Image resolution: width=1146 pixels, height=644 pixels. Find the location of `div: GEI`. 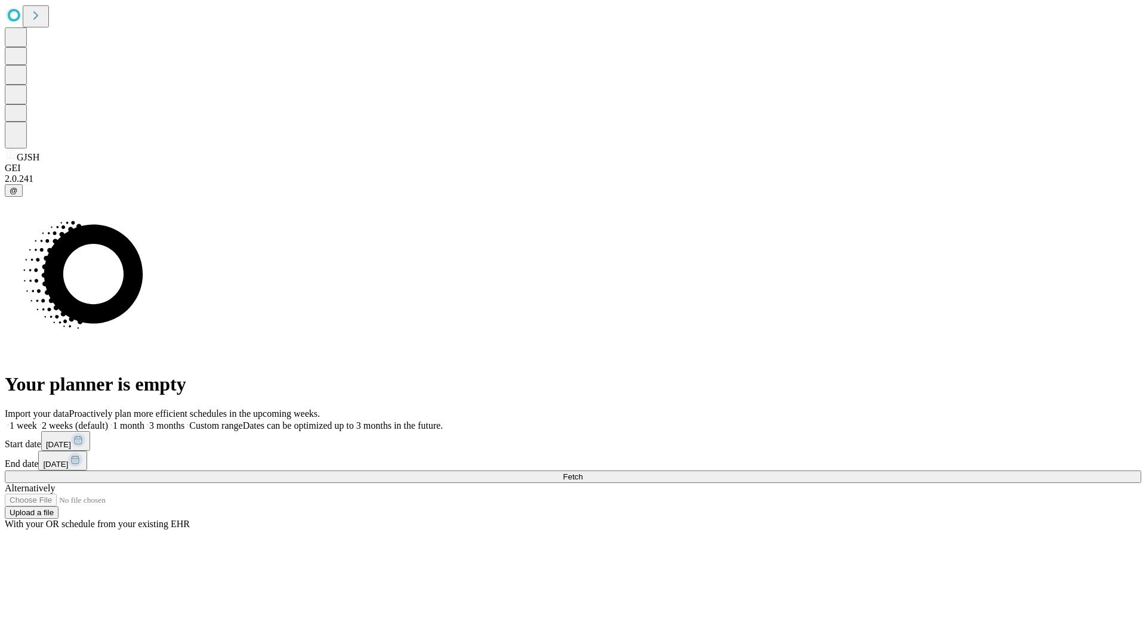

div: GEI is located at coordinates (573, 168).